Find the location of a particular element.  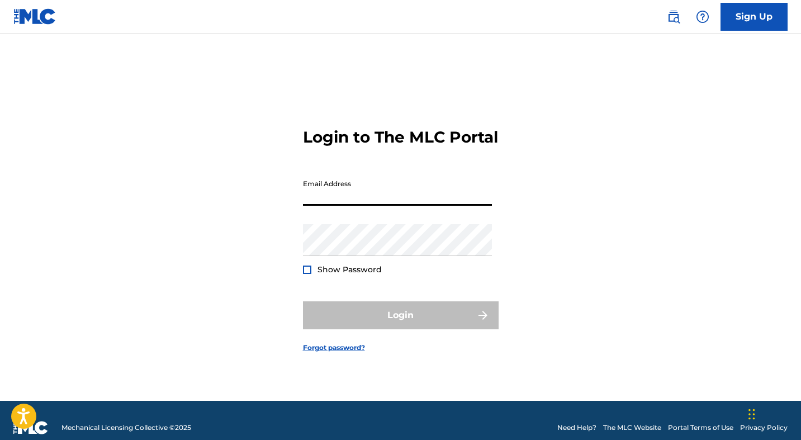

h3: Login to The MLC Portal is located at coordinates (400, 137).